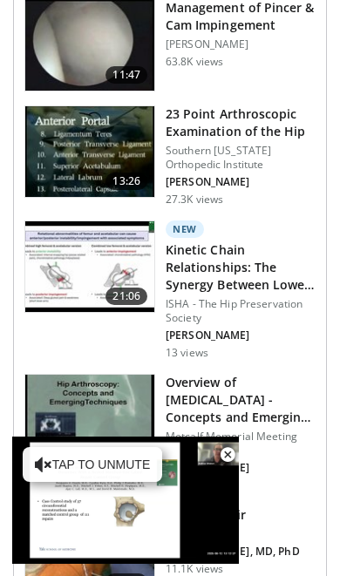 The height and width of the screenshot is (576, 340). What do you see at coordinates (241, 444) in the screenshot?
I see `p: Metcalf Memorial Meeting 2009` at bounding box center [241, 444].